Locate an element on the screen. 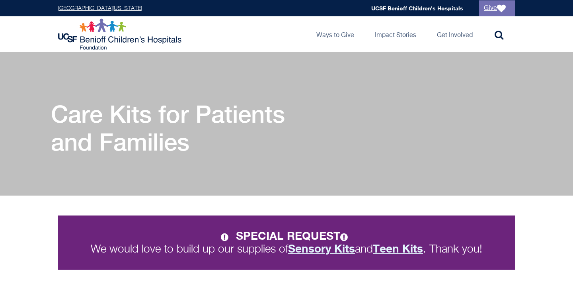 The width and height of the screenshot is (573, 288). a: Give is located at coordinates (497, 8).